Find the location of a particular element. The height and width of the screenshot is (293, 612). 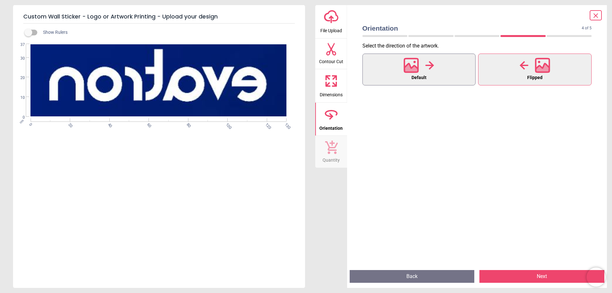

span: File Upload is located at coordinates (331, 29).